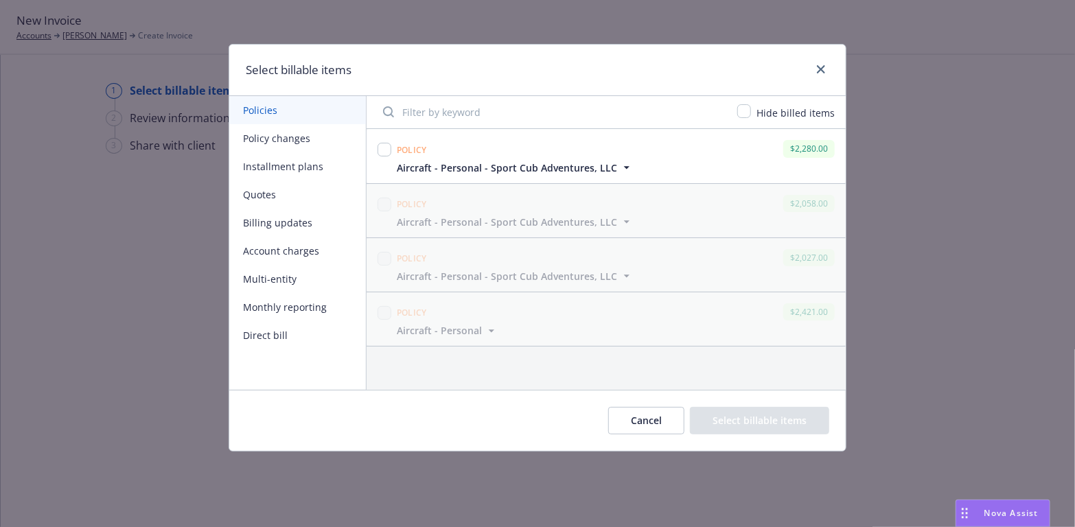  I want to click on button: Policy changes, so click(297, 138).